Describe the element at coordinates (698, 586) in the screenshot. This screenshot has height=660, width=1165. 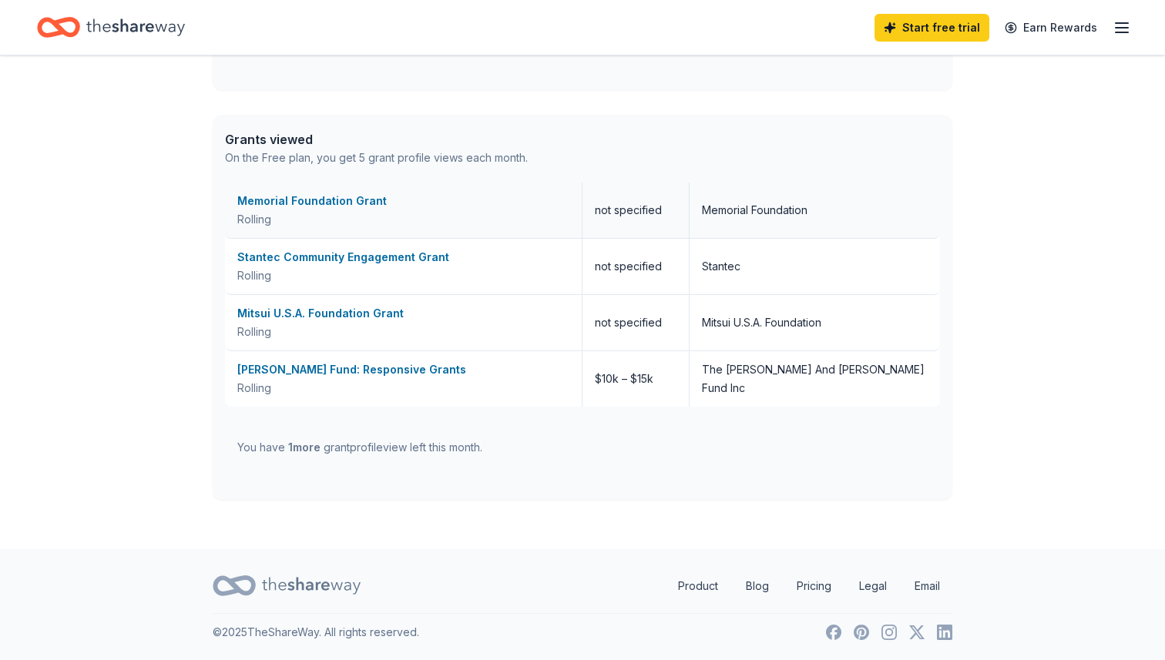
I see `a: Product` at that location.